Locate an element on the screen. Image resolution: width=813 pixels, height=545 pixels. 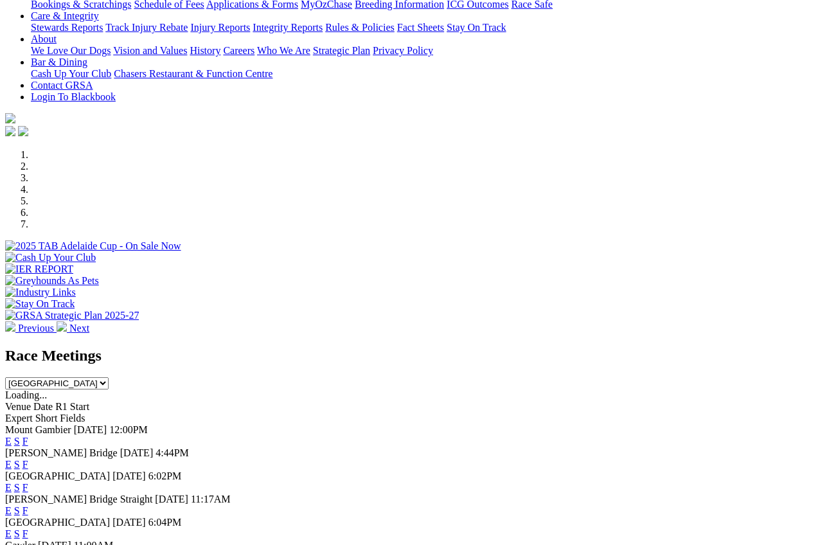
div: About is located at coordinates (419, 51).